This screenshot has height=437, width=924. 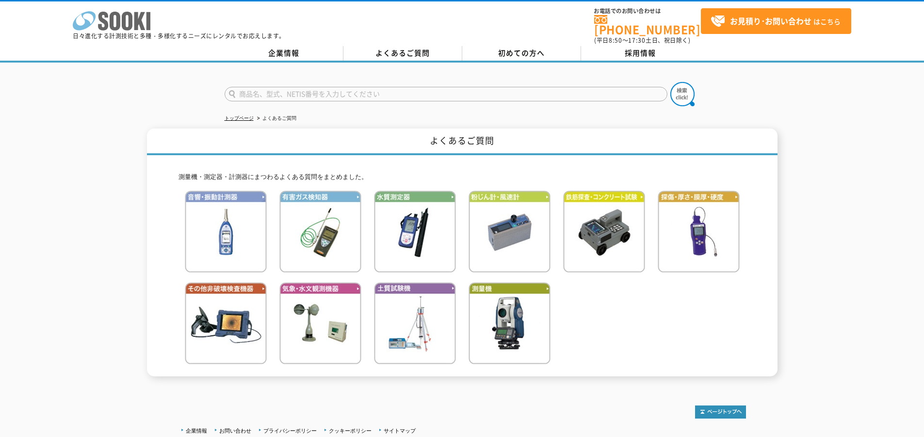 I want to click on input: 商品名、型式、NETIS番号を入力してください, so click(x=446, y=94).